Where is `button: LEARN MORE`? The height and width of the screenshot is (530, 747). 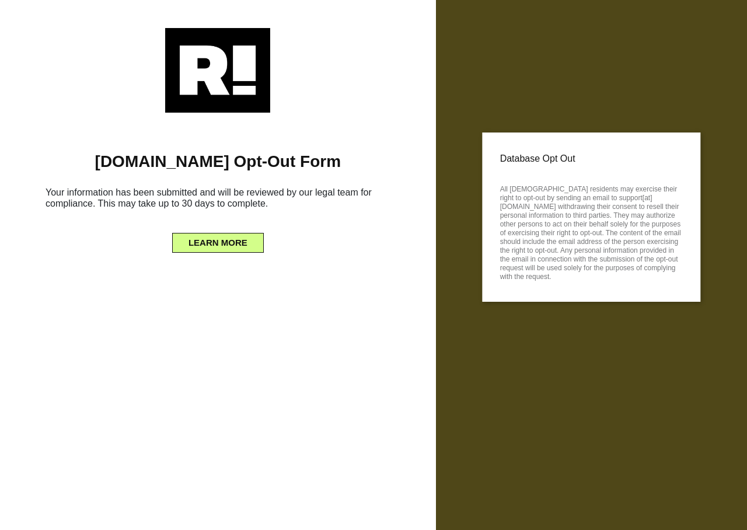 button: LEARN MORE is located at coordinates (218, 243).